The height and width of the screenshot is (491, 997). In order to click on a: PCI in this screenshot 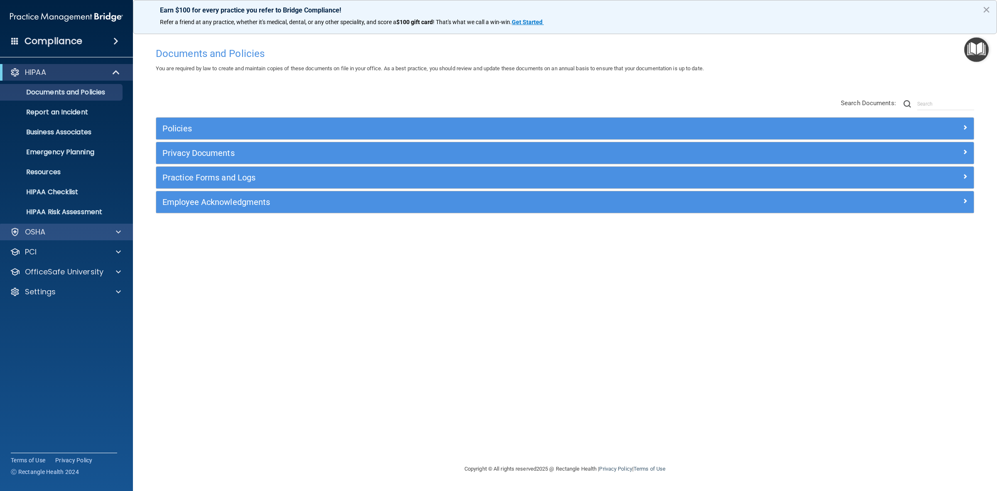, I will do `click(65, 252)`.